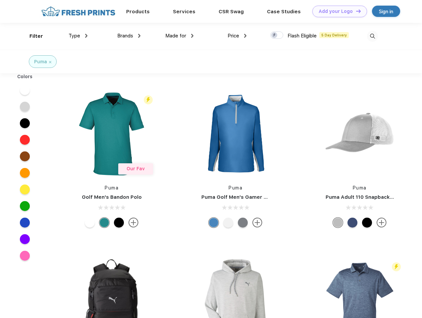 The width and height of the screenshot is (422, 318). Describe the element at coordinates (184, 12) in the screenshot. I see `a: Services` at that location.